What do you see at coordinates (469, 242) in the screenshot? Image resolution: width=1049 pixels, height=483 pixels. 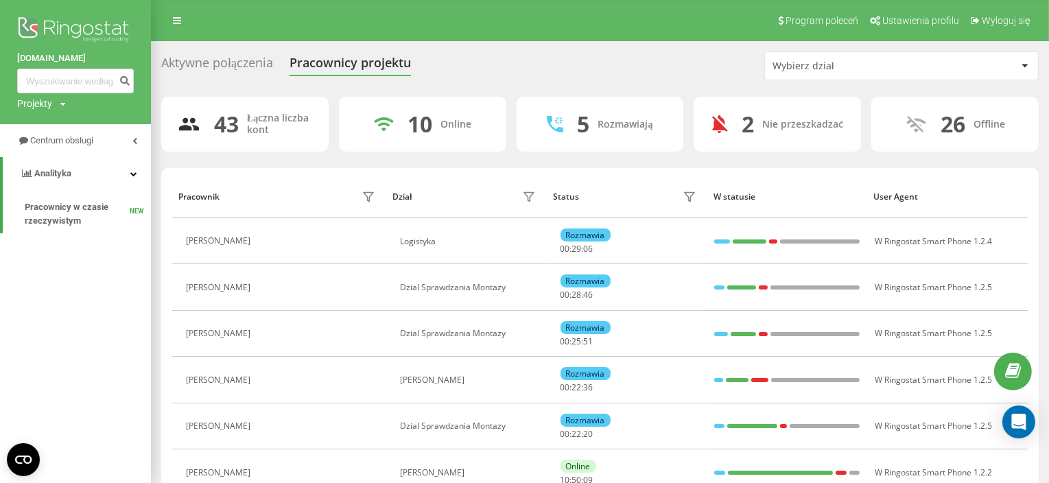 I see `div: Logistyka` at bounding box center [469, 242].